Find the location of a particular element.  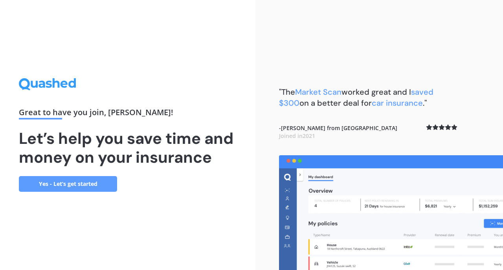

img: dashboard.webp is located at coordinates (391, 212).